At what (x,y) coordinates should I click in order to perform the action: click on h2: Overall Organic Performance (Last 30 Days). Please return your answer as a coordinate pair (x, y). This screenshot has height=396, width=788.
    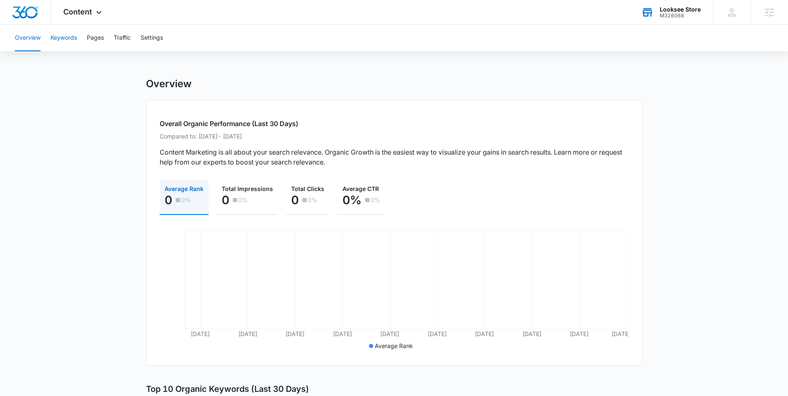
    Looking at the image, I should click on (394, 124).